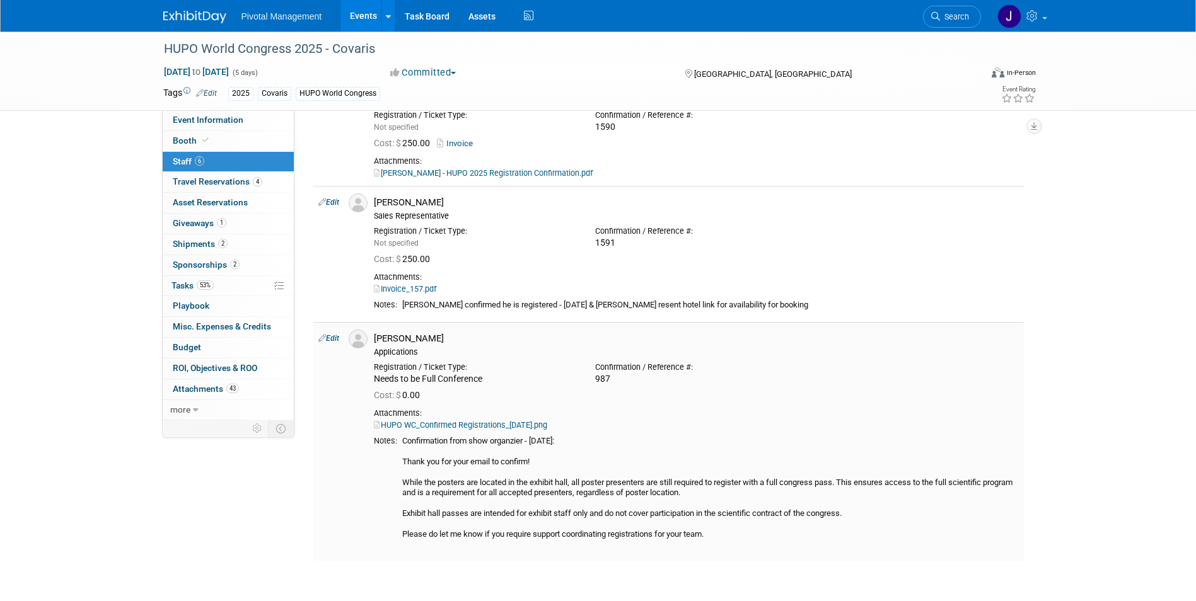 The height and width of the screenshot is (601, 1196). I want to click on a: Playbook, so click(228, 306).